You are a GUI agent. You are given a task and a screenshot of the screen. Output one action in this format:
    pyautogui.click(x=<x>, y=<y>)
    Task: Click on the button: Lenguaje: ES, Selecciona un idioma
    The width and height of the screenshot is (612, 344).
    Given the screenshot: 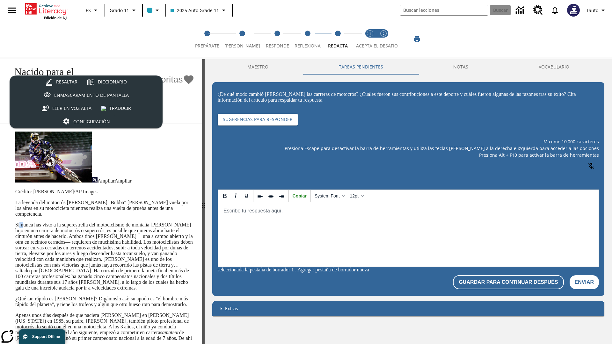 What is the action you would take?
    pyautogui.click(x=92, y=10)
    